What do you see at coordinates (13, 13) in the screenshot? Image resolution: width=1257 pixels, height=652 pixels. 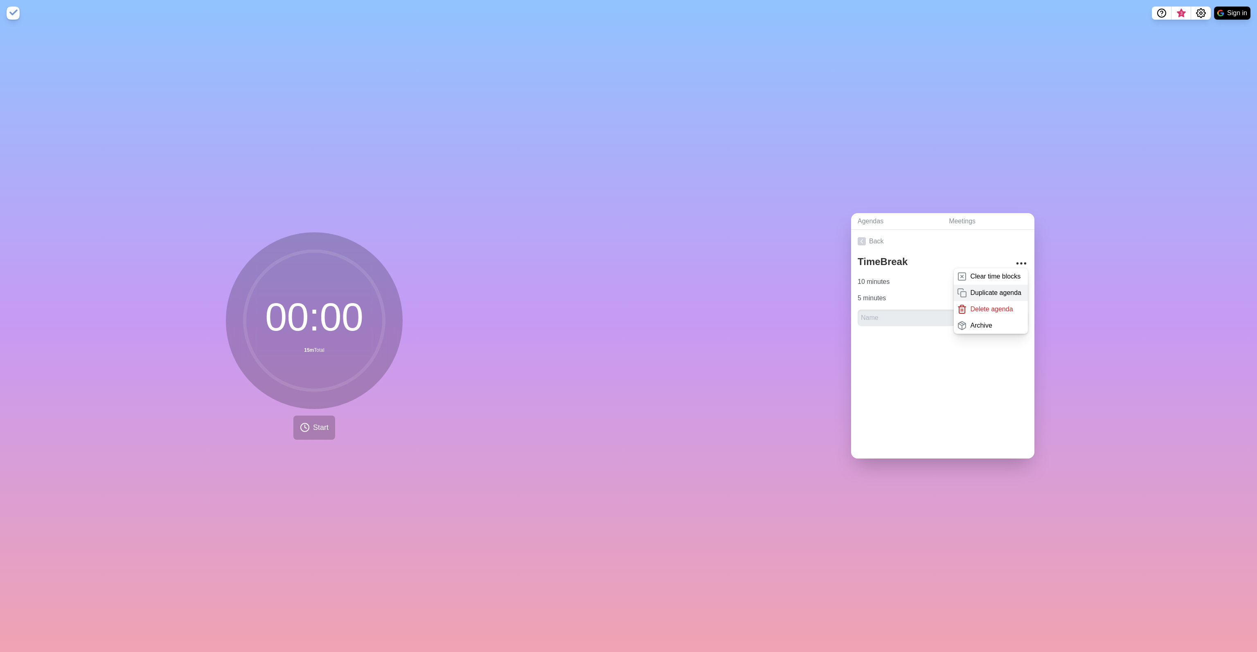 I see `img: timeblocks logo` at bounding box center [13, 13].